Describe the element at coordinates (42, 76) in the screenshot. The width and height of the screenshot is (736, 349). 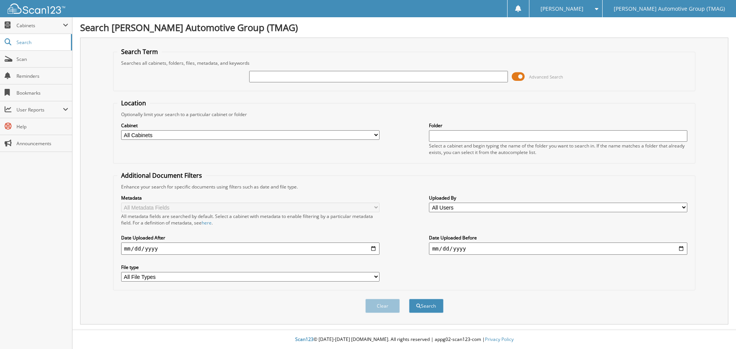
I see `span: Reminders` at that location.